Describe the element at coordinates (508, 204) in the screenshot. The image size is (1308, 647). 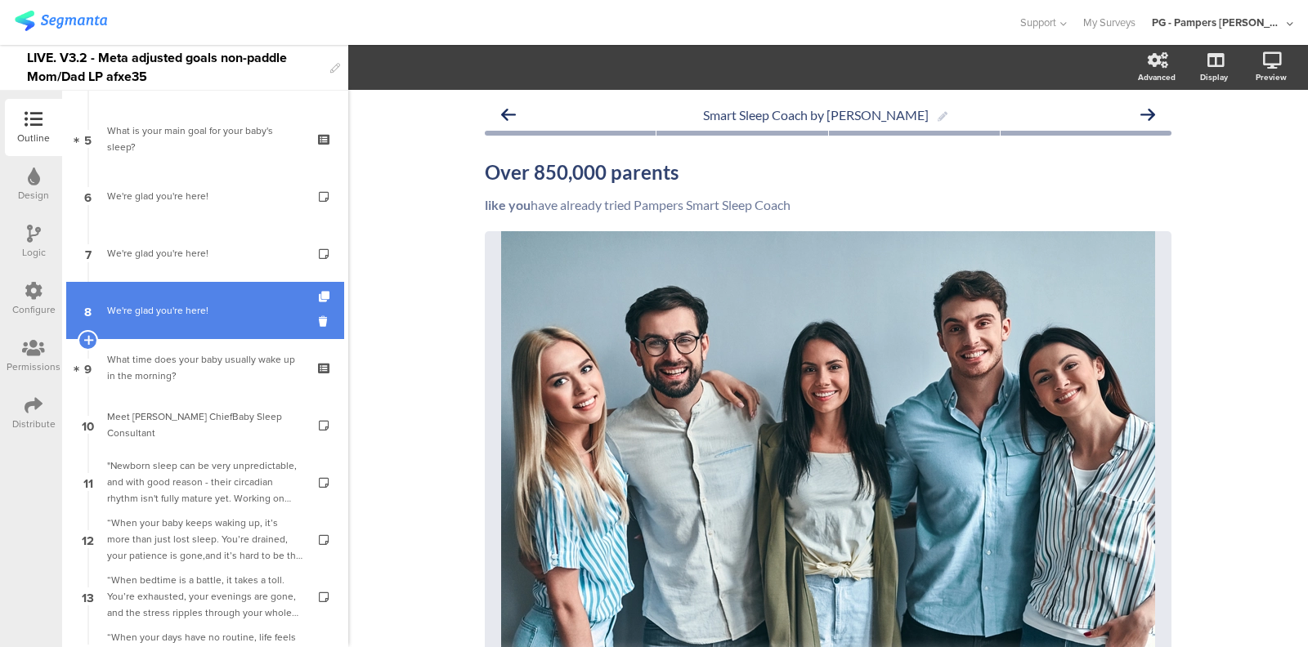
I see `strong: like you` at that location.